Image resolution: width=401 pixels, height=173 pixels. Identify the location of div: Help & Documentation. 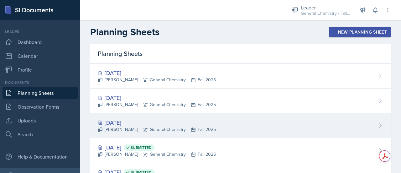
(40, 156).